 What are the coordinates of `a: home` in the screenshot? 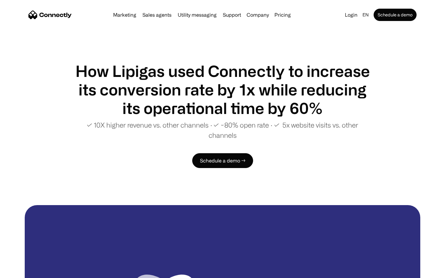 It's located at (50, 15).